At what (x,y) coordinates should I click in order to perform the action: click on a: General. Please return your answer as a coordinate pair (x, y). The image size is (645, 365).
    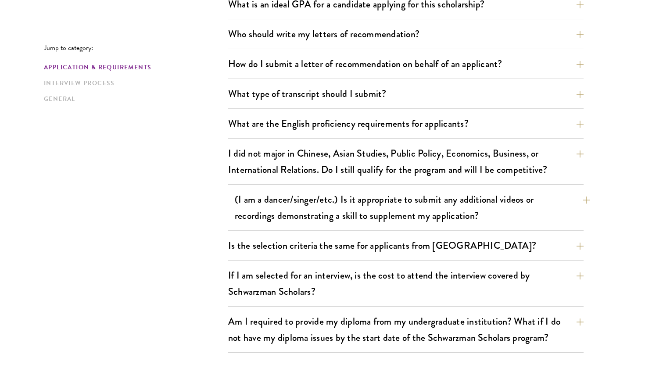
    Looking at the image, I should click on (133, 99).